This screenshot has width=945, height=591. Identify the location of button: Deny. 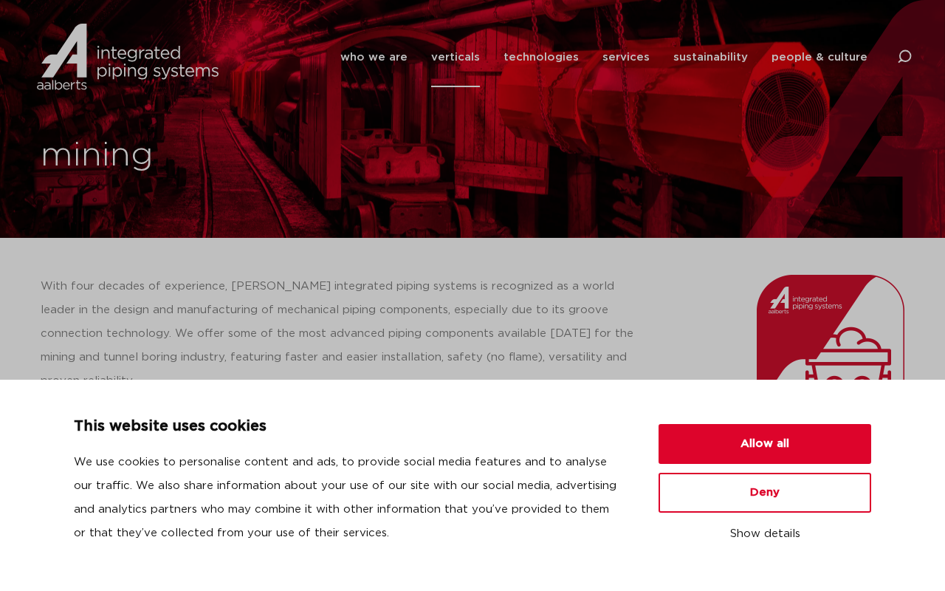
(765, 493).